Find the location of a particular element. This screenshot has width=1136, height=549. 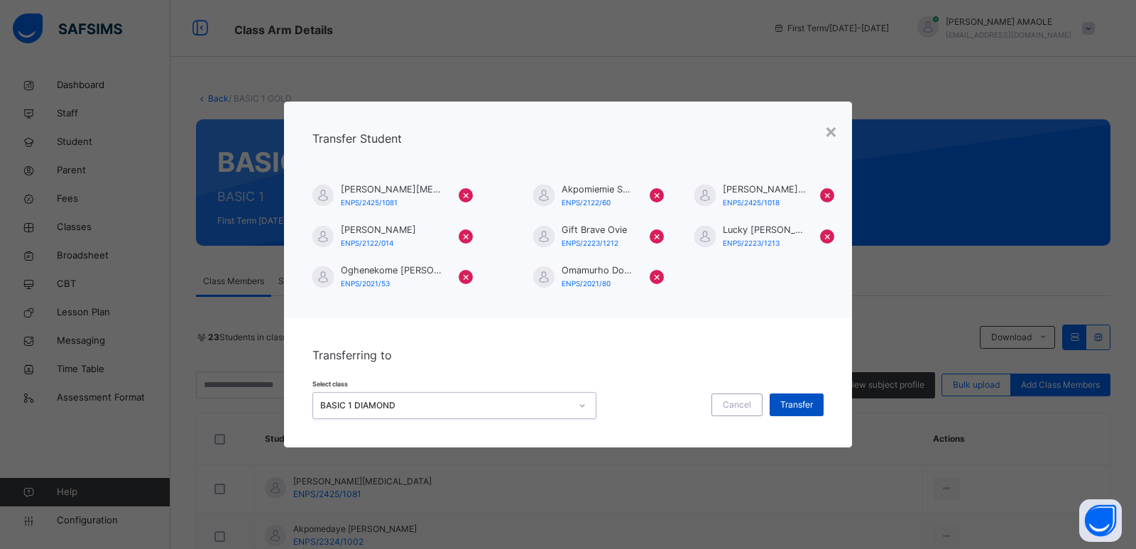

span: Gift Brave Ovie is located at coordinates (598, 229).